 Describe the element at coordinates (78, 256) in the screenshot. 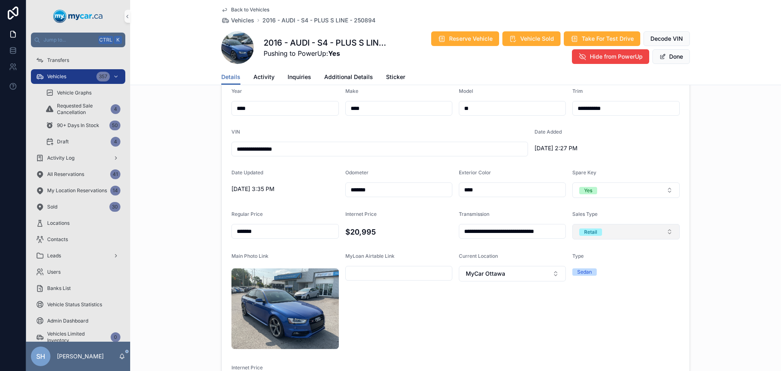

I see `a: Leads` at that location.